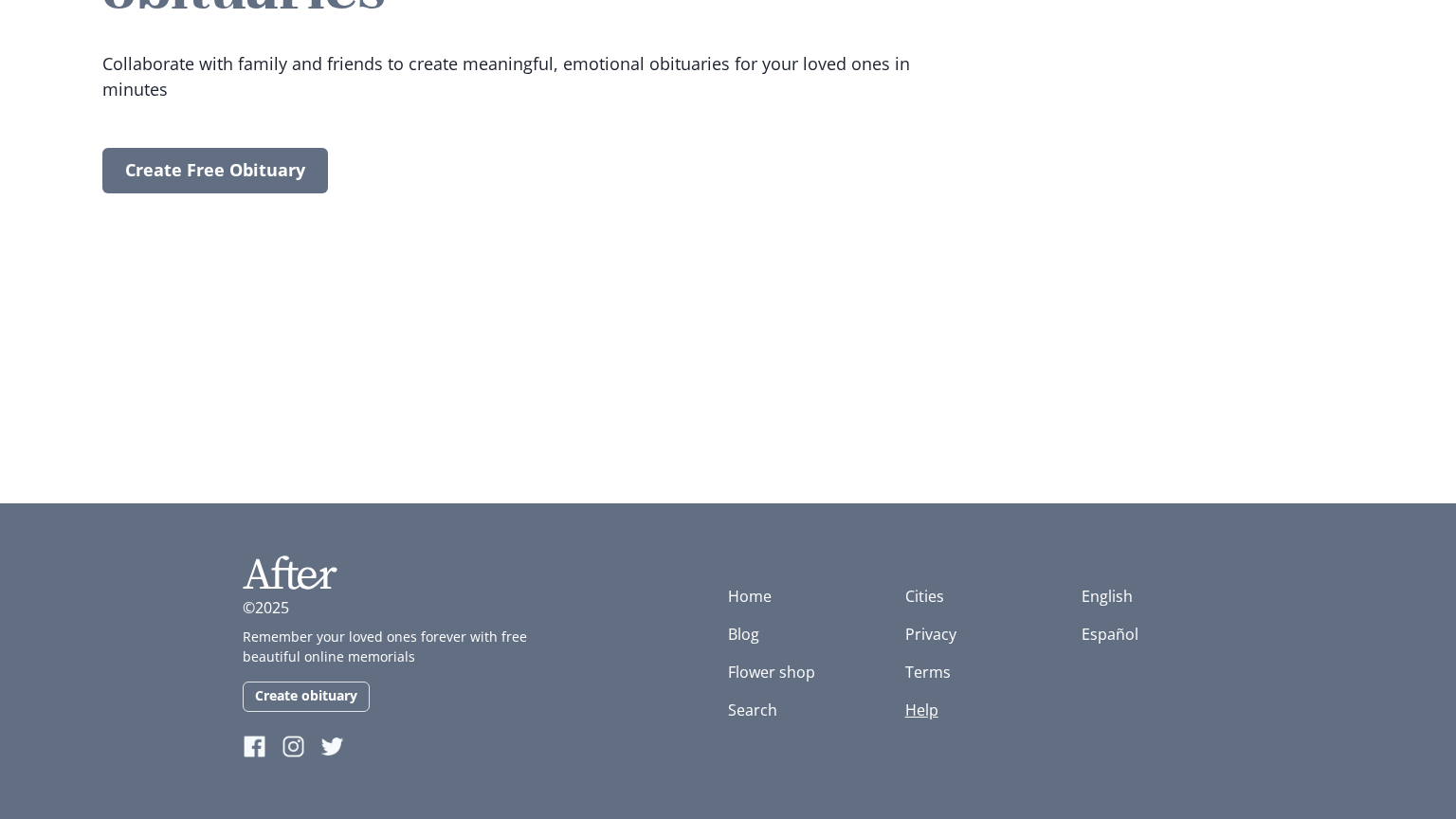 The image size is (1456, 819). I want to click on img: Facebook of After, so click(254, 746).